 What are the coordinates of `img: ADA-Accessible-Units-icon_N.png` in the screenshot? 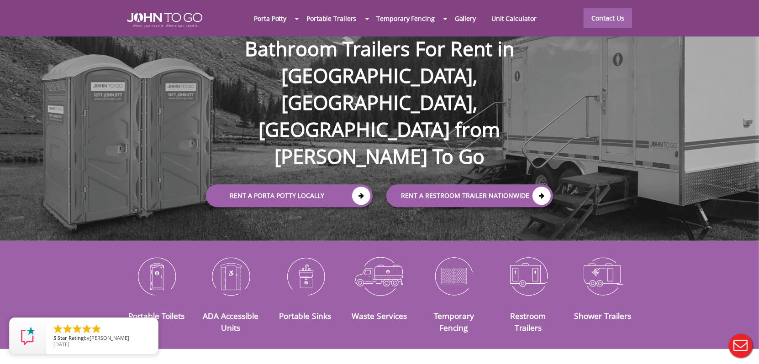 It's located at (231, 276).